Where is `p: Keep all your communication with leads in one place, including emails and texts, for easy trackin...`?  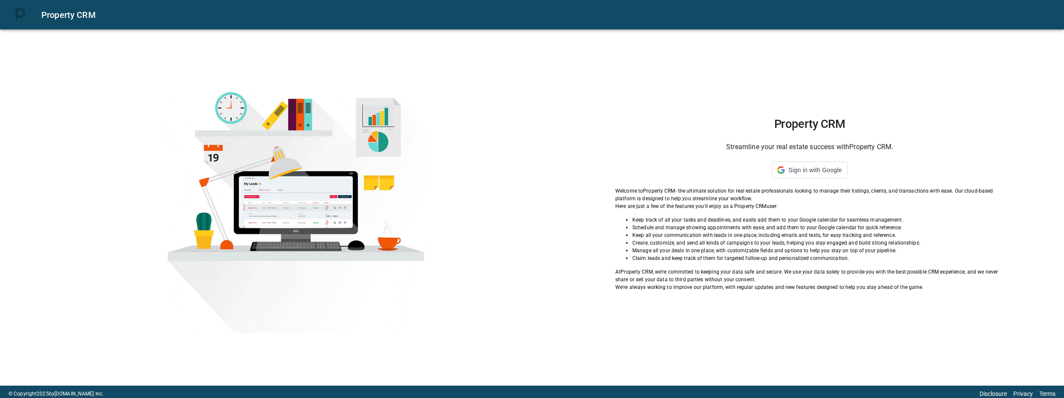 p: Keep all your communication with leads in one place, including emails and texts, for easy trackin... is located at coordinates (818, 235).